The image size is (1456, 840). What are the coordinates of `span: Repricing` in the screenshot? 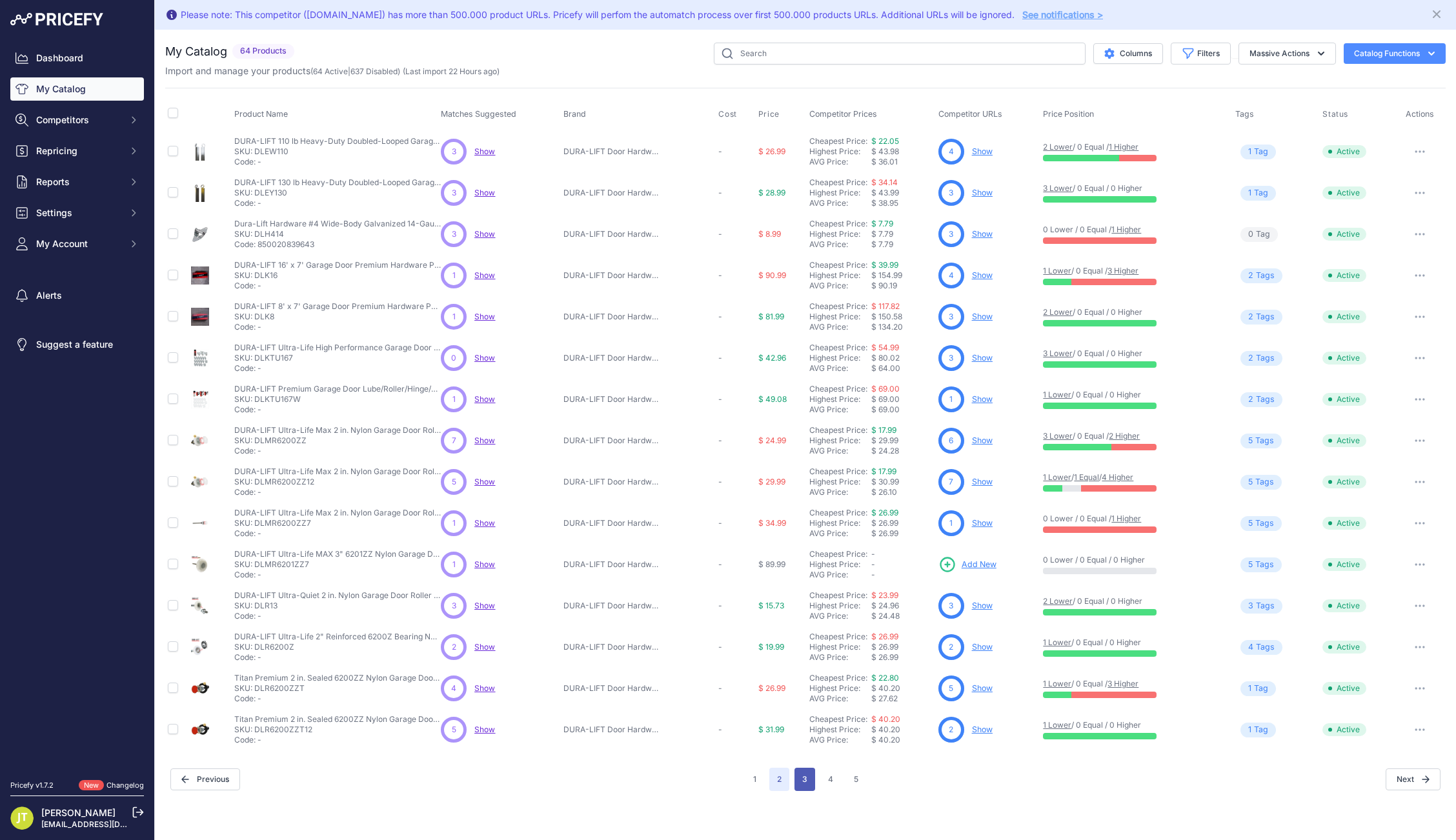 It's located at (78, 151).